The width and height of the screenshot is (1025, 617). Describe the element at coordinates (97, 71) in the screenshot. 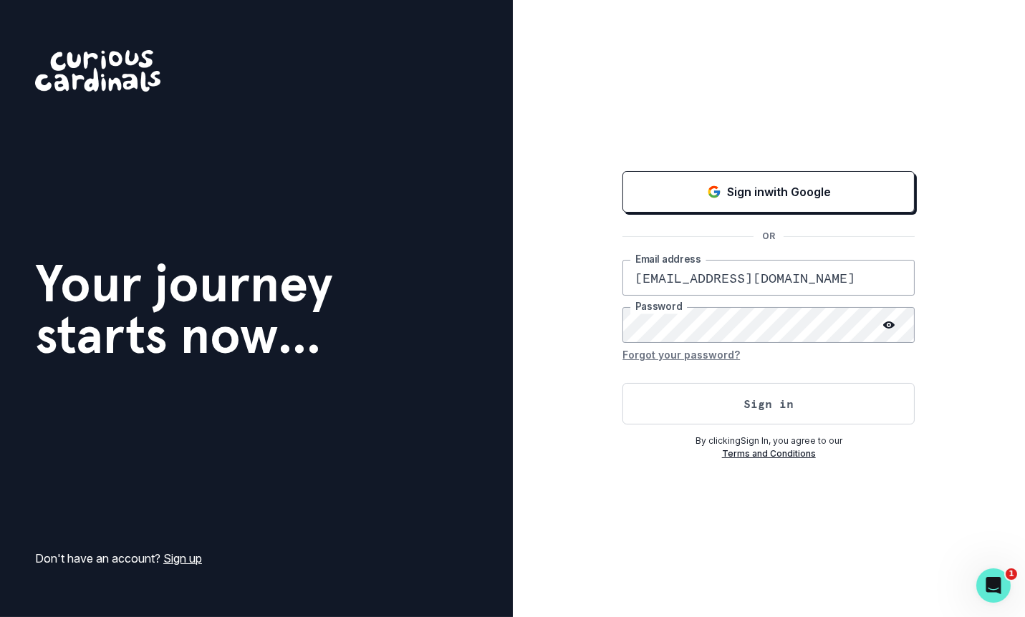

I see `img: Curious Cardinals Logo` at that location.